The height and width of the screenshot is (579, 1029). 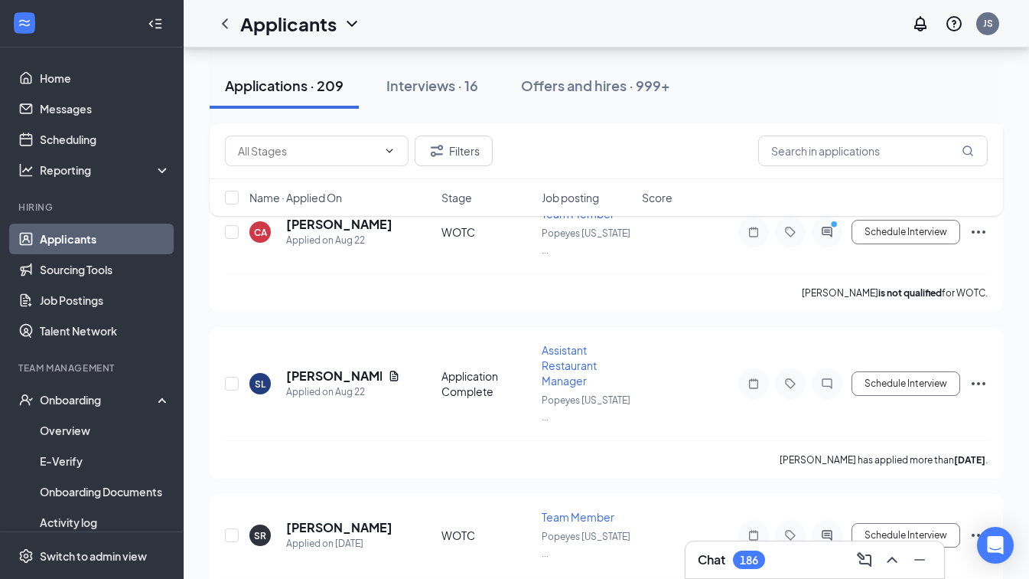 What do you see at coordinates (570, 197) in the screenshot?
I see `span: Job posting` at bounding box center [570, 197].